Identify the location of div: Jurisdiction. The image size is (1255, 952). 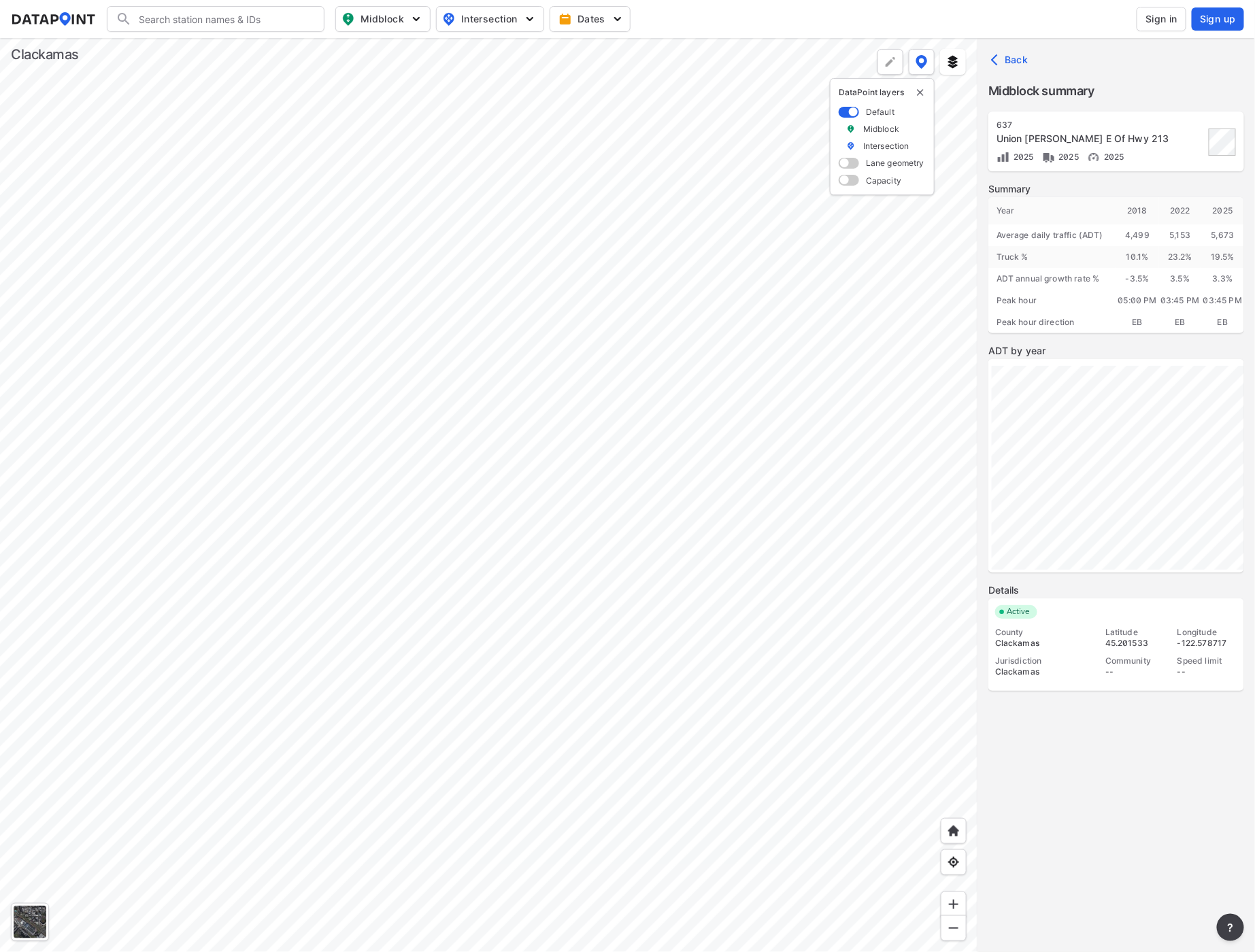
(1044, 661).